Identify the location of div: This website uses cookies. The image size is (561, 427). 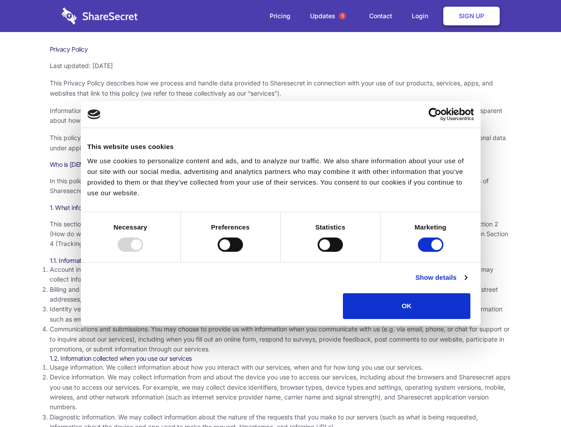
(281, 147).